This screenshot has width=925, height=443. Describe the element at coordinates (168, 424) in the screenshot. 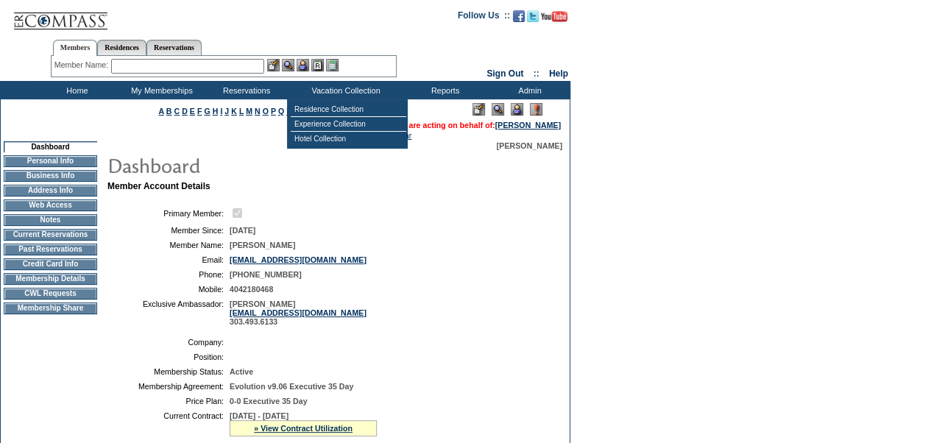

I see `td: Current Contract:` at that location.